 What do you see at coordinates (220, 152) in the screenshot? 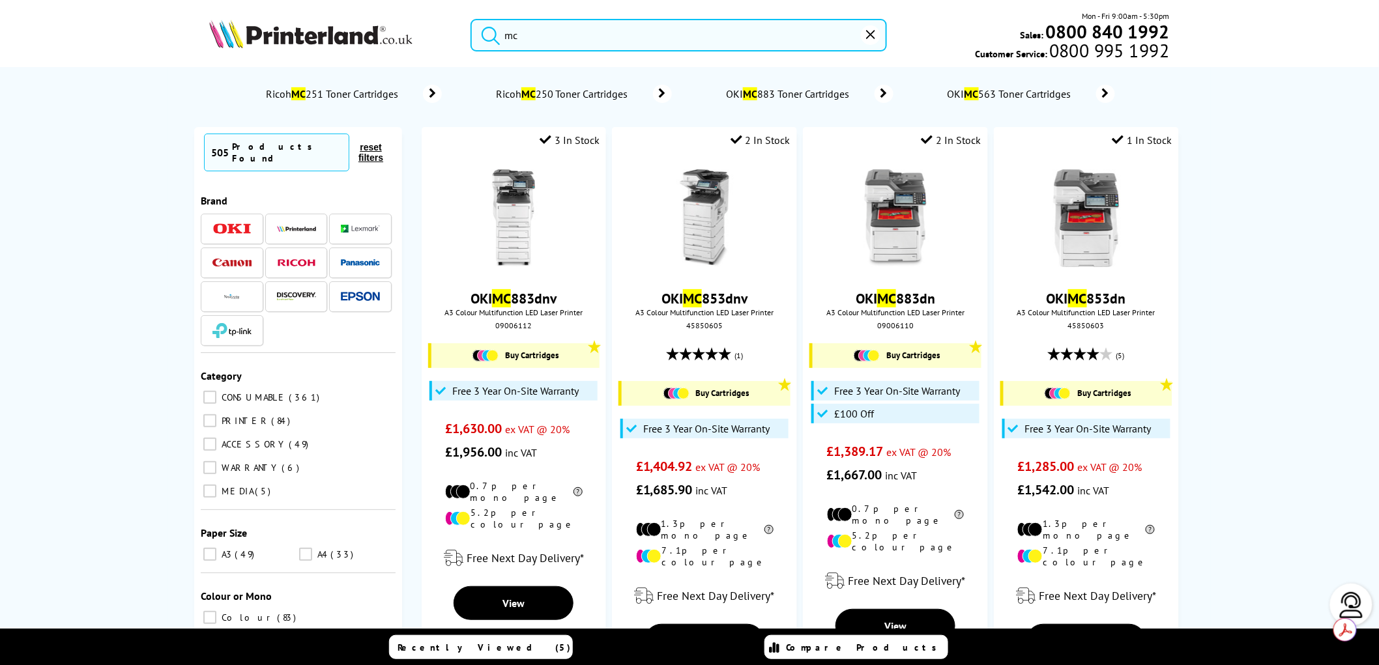
I see `span: 505` at bounding box center [220, 152].